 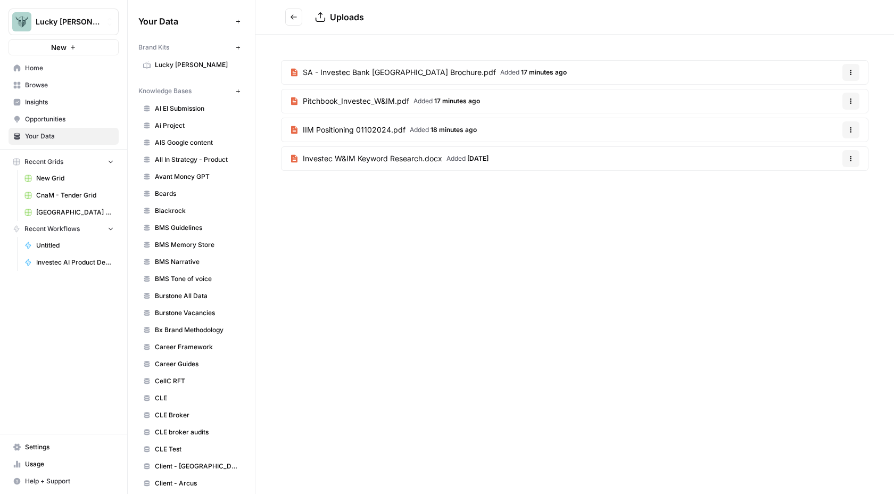 What do you see at coordinates (154, 47) in the screenshot?
I see `span: Brand Kits` at bounding box center [154, 47].